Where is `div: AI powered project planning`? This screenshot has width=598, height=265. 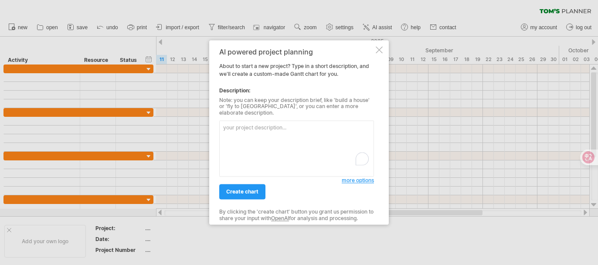
div: AI powered project planning is located at coordinates (296, 52).